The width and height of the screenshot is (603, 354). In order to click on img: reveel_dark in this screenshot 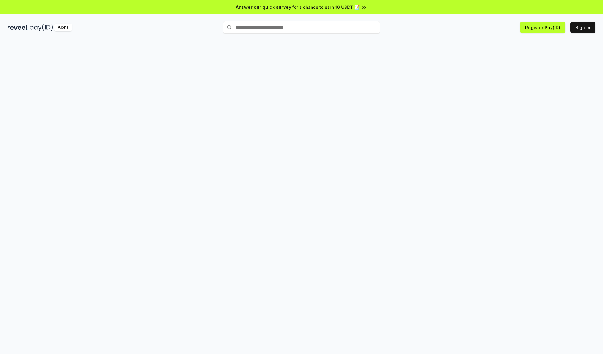, I will do `click(18, 27)`.